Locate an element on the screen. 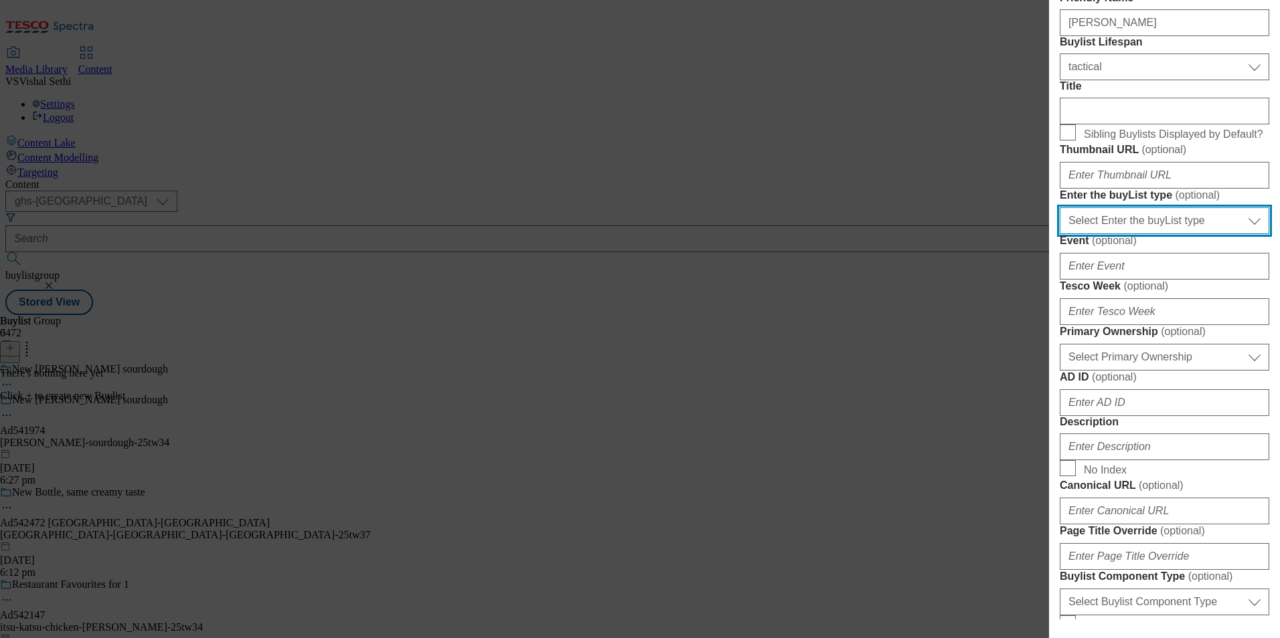 Image resolution: width=1280 pixels, height=638 pixels. label: Description is located at coordinates (1164, 422).